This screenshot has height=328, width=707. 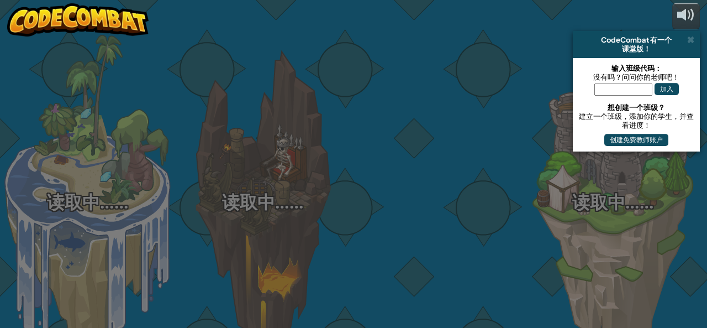 I want to click on div: CodeCombat 有一个, so click(x=637, y=40).